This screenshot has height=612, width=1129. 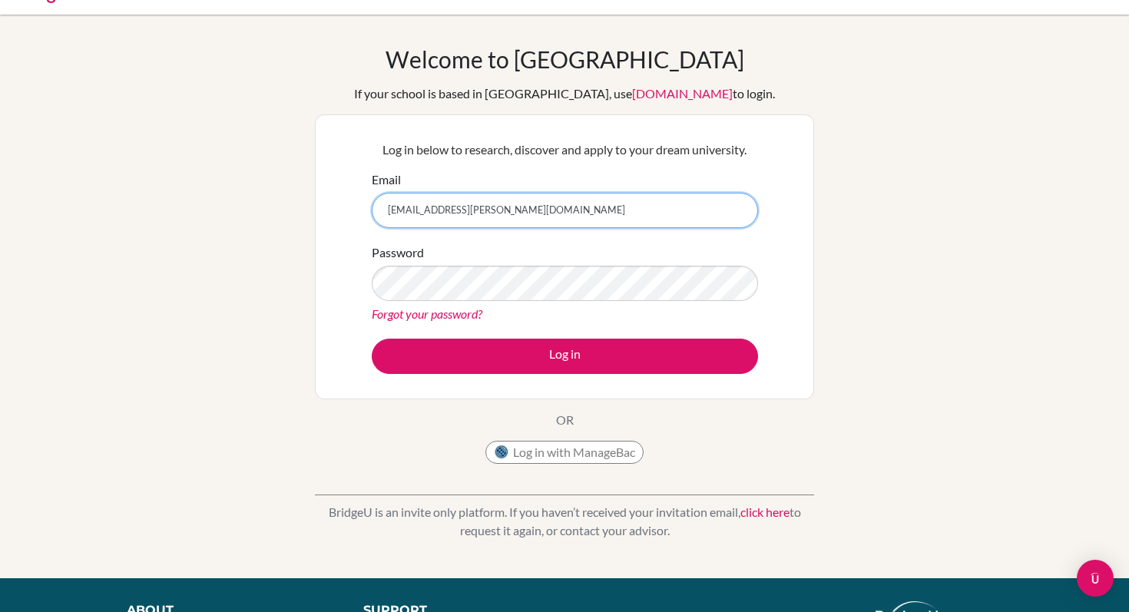 What do you see at coordinates (564, 452) in the screenshot?
I see `button: Log in with ManageBac` at bounding box center [564, 452].